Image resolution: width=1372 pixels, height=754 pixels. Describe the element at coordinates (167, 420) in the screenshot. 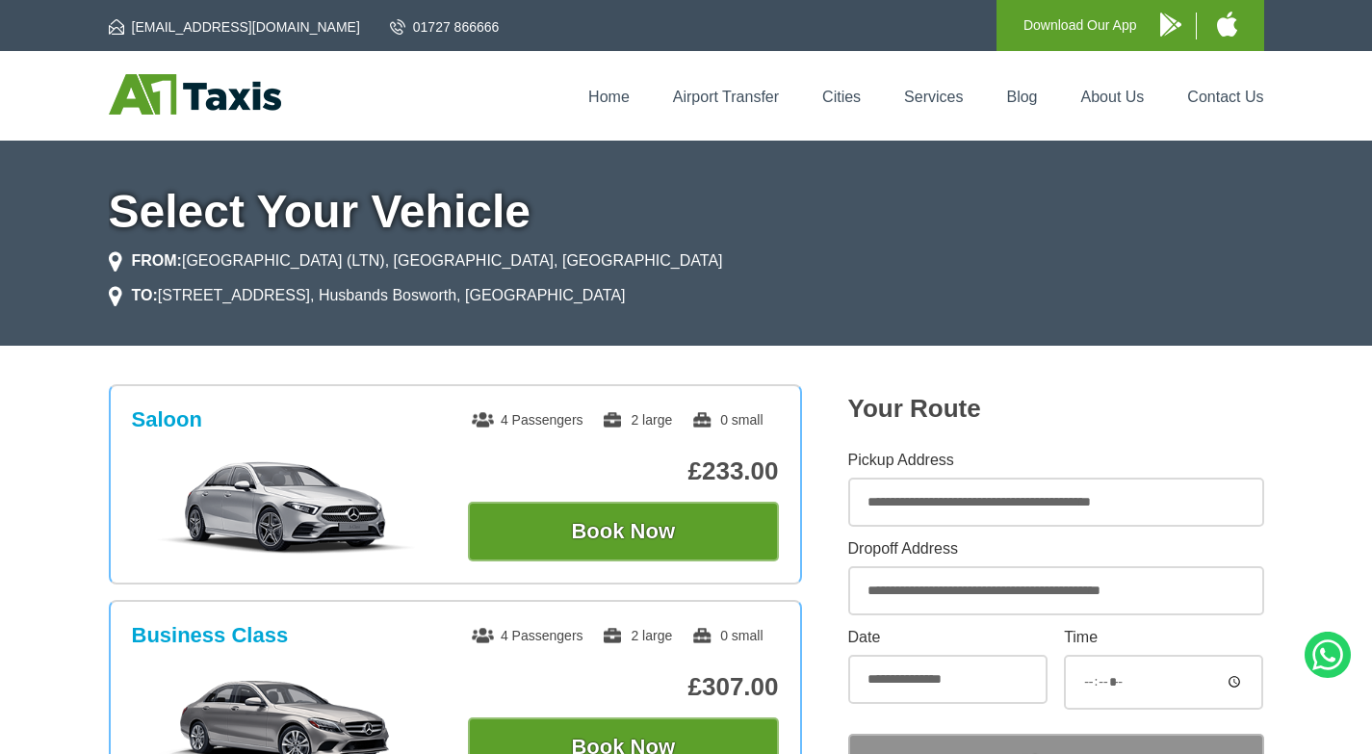

I see `h3: Saloon` at that location.